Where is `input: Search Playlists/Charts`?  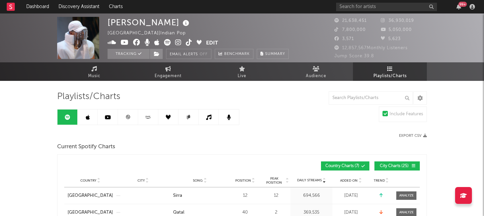
input: Search Playlists/Charts is located at coordinates (371, 98).